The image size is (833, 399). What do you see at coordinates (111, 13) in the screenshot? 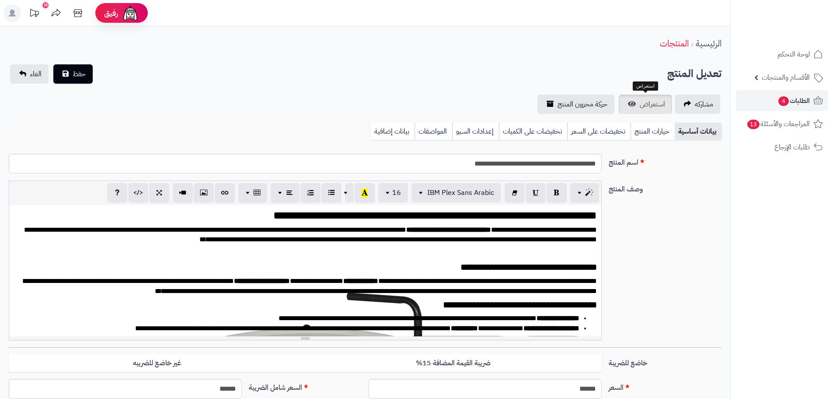
I see `span: رفيق` at bounding box center [111, 13].